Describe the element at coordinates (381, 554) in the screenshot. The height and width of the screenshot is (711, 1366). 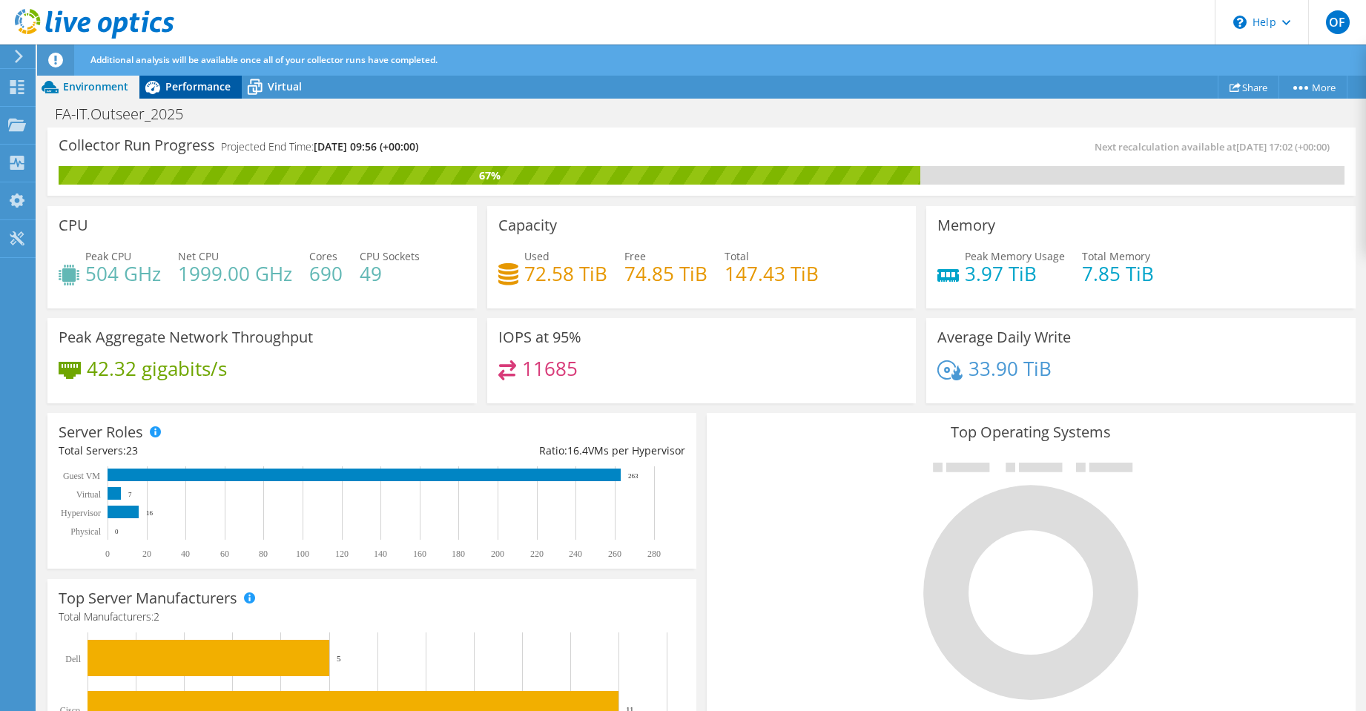
I see `text: 140` at that location.